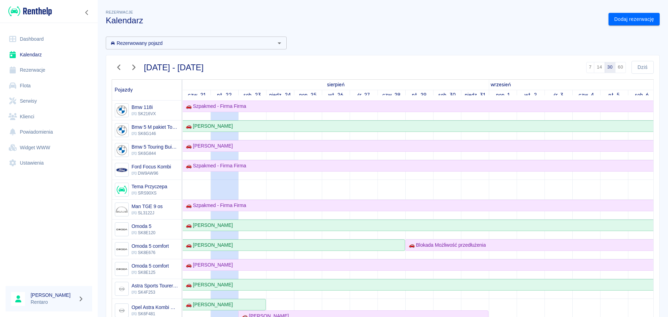  I want to click on a: 26 sierpnia 2025, so click(336, 95).